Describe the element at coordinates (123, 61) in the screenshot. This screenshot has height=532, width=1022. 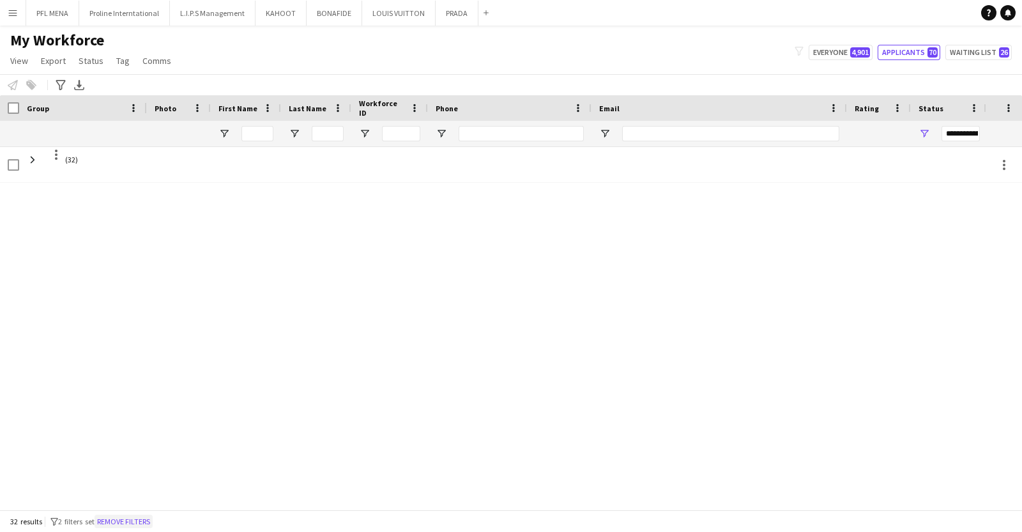
I see `span: Tag` at that location.